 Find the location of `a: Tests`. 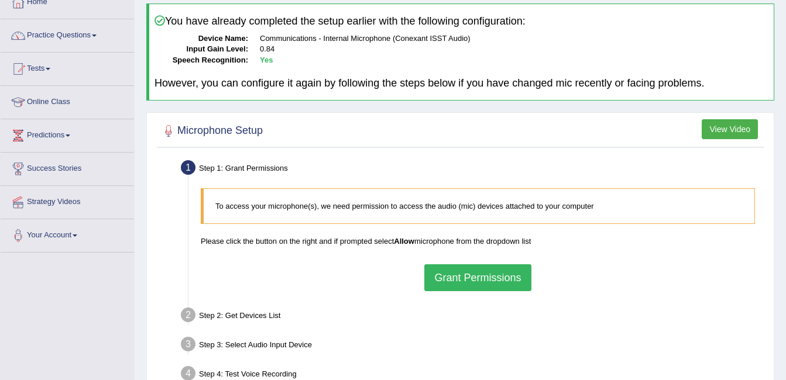

a: Tests is located at coordinates (67, 67).